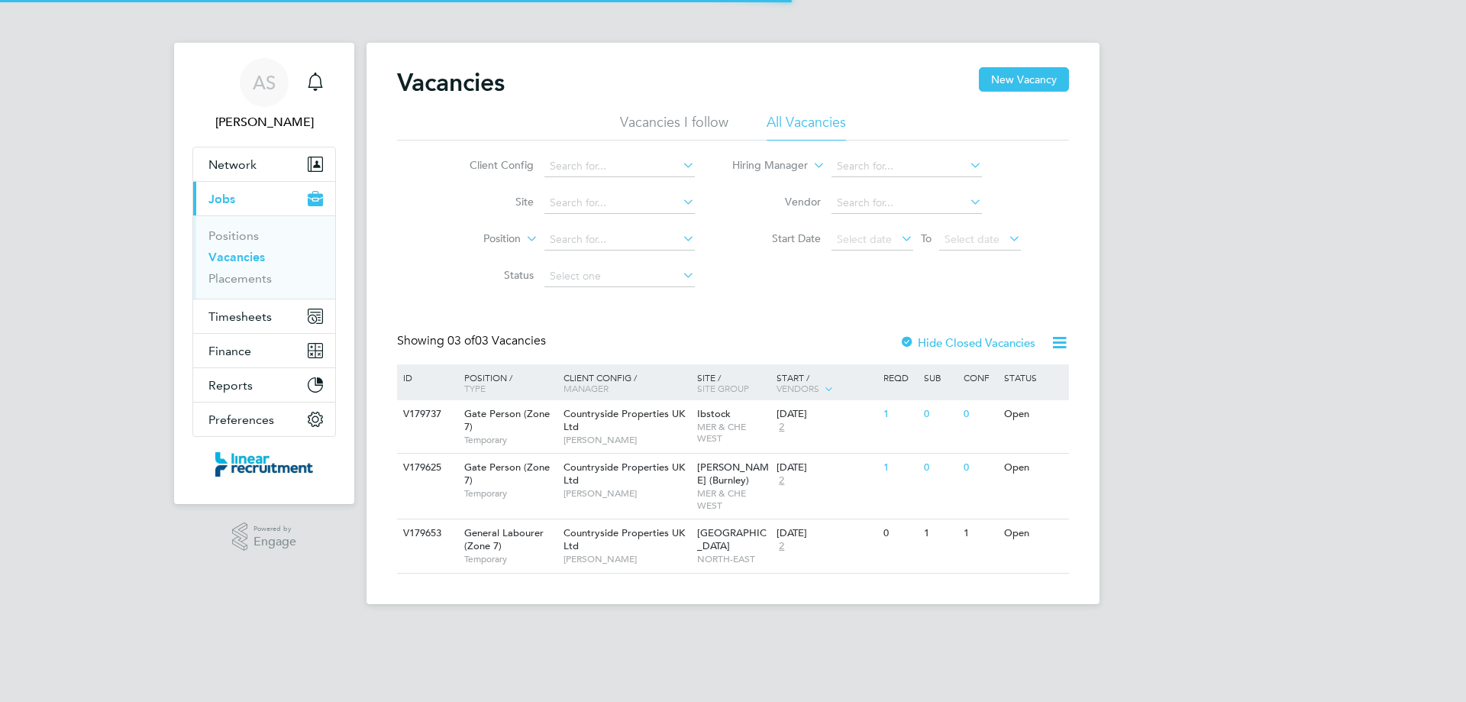 This screenshot has height=702, width=1466. I want to click on li: All Vacancies, so click(806, 127).